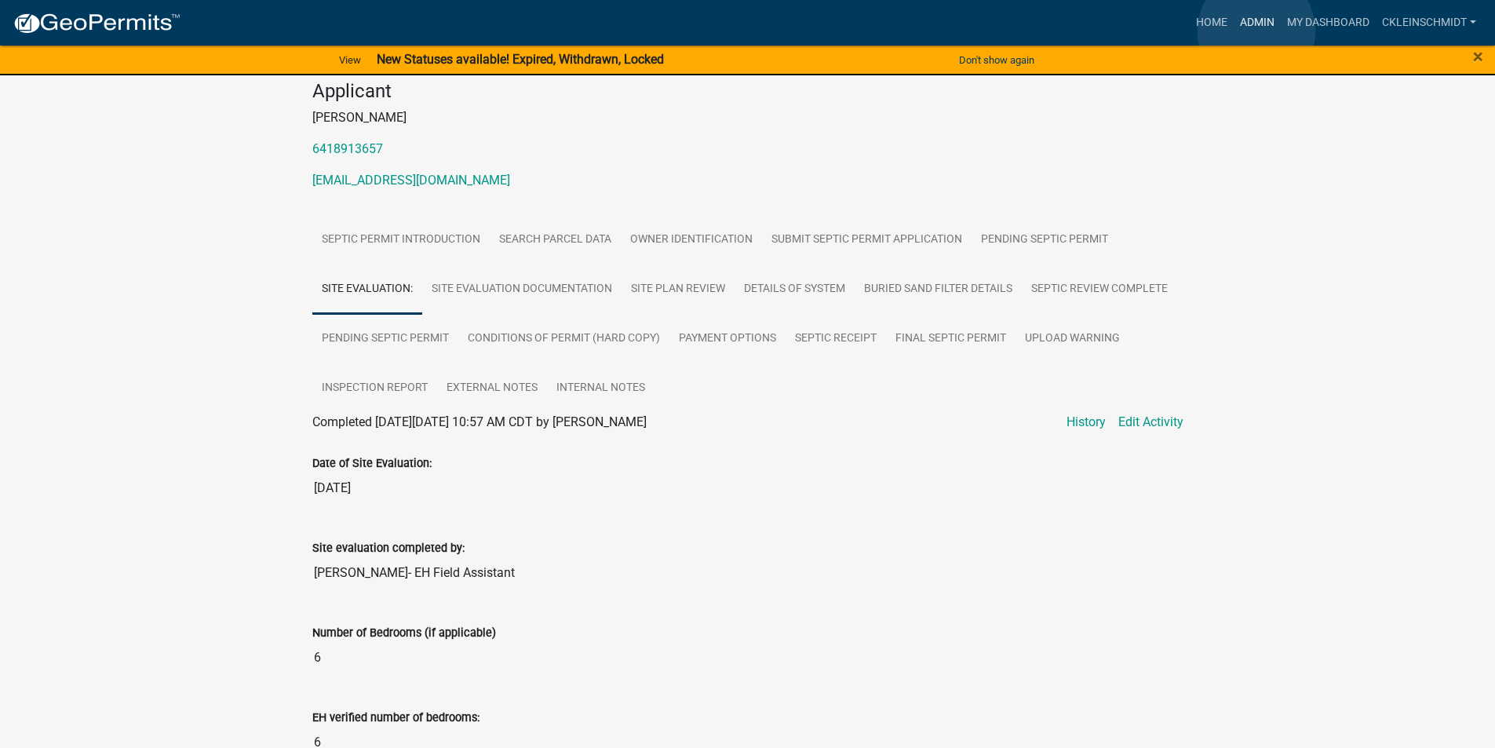 Image resolution: width=1495 pixels, height=748 pixels. What do you see at coordinates (372, 464) in the screenshot?
I see `label: Date of Site Evaluation:` at bounding box center [372, 464].